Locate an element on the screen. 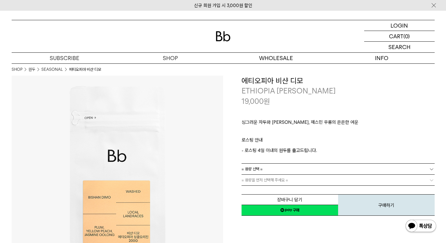 This screenshot has width=446, height=243. a: SUBSCRIBE is located at coordinates (64, 58).